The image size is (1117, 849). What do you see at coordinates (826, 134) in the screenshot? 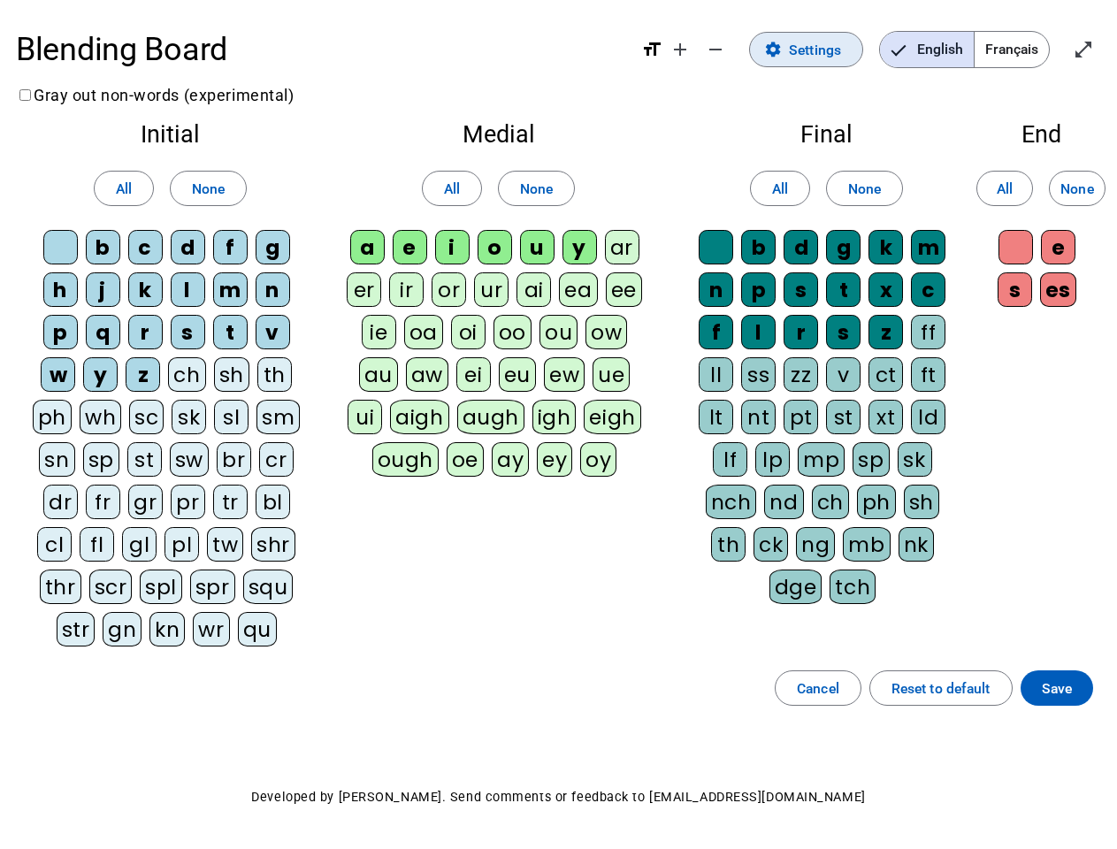
I see `h2: Final` at bounding box center [826, 134].